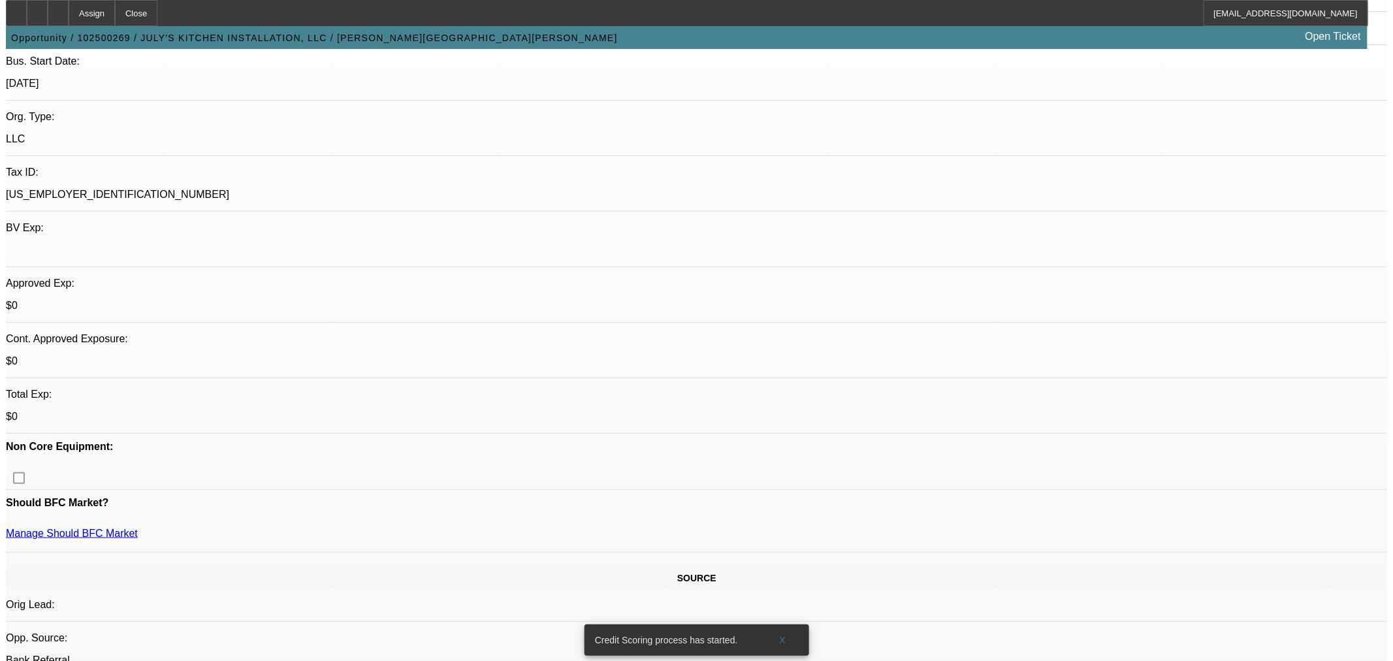  I want to click on span: SOURCE, so click(691, 578).